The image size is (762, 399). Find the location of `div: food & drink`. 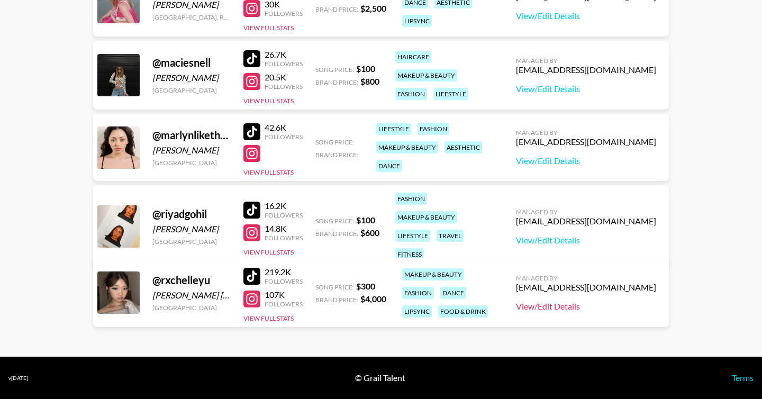

div: food & drink is located at coordinates (463, 311).